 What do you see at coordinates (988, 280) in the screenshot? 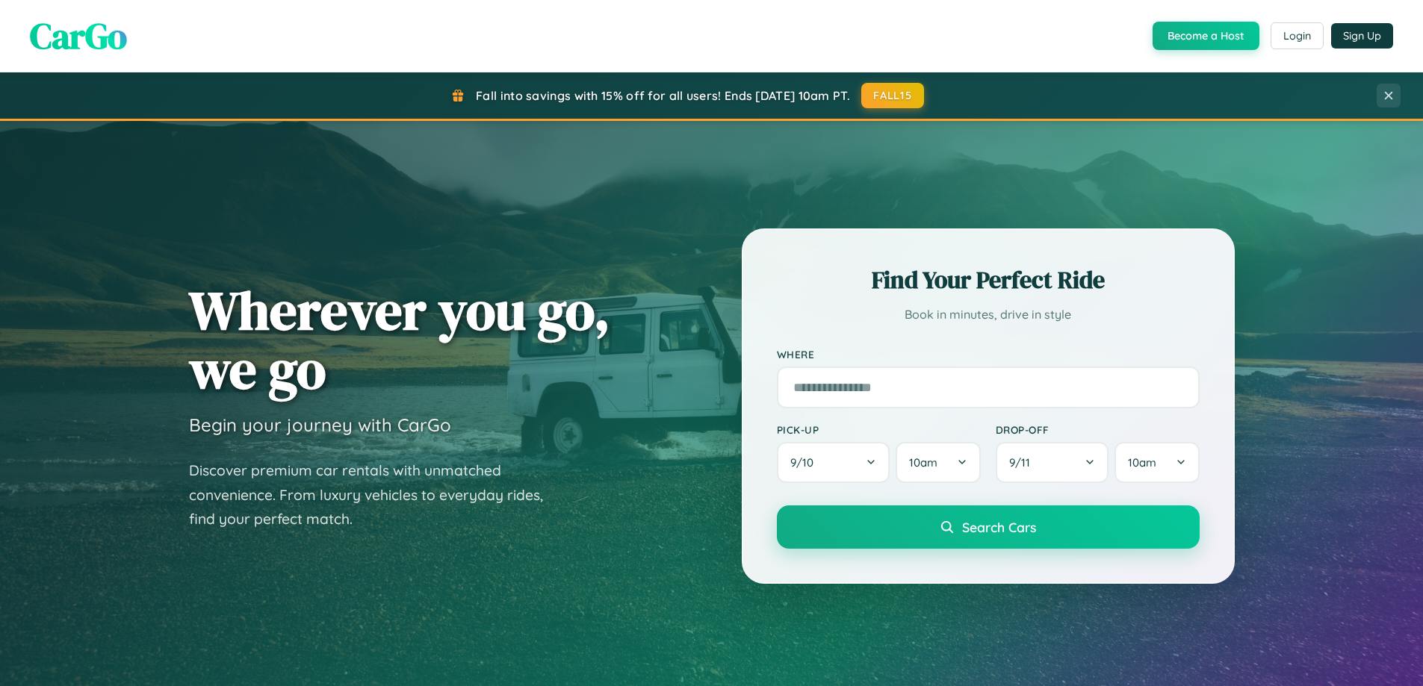
I see `h2: Find Your Perfect Ride` at bounding box center [988, 280].